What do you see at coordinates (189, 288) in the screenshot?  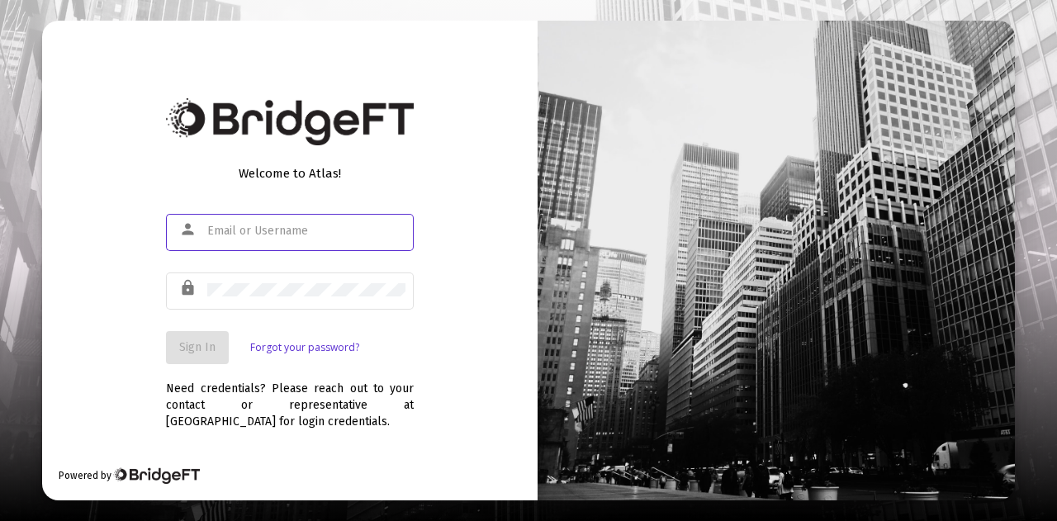 I see `mat-icon: lock` at bounding box center [189, 288].